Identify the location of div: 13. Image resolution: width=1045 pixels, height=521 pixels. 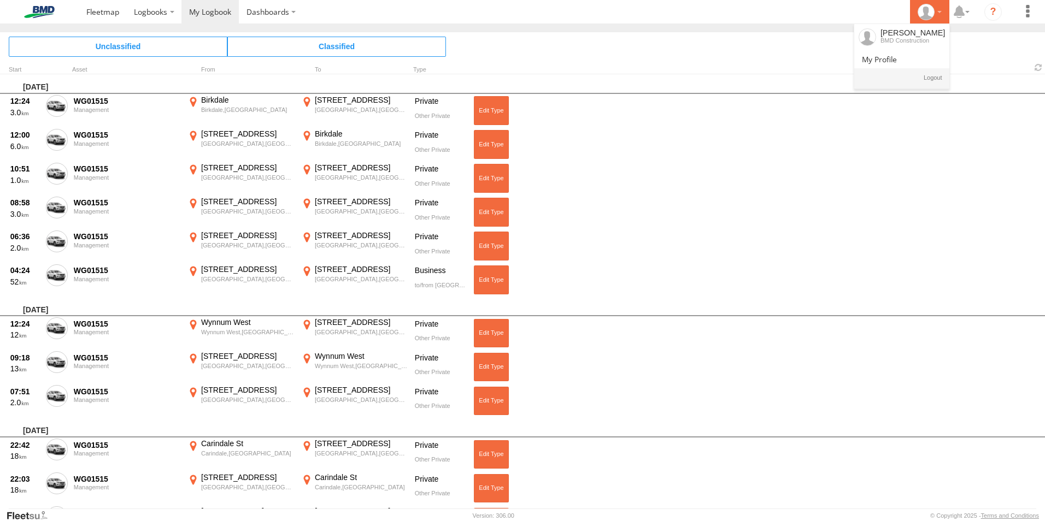
(25, 369).